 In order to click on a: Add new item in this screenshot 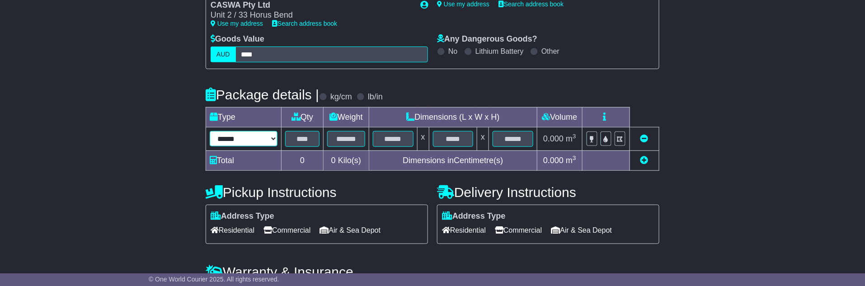, I will do `click(645, 160)`.